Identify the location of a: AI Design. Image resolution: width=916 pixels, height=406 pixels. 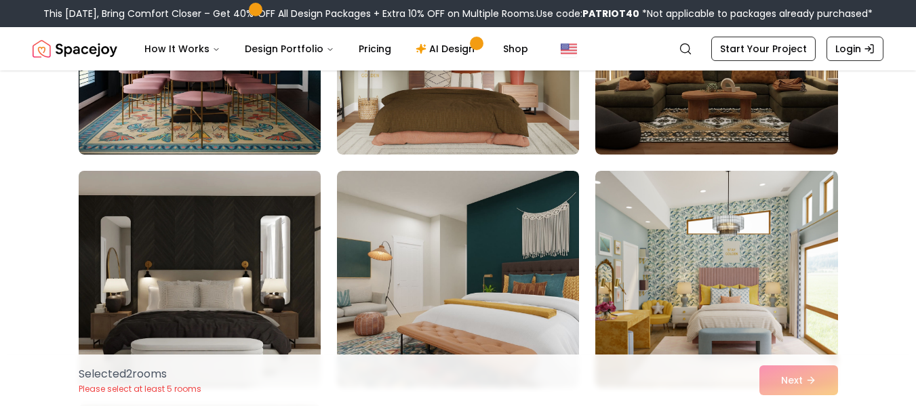
(447, 49).